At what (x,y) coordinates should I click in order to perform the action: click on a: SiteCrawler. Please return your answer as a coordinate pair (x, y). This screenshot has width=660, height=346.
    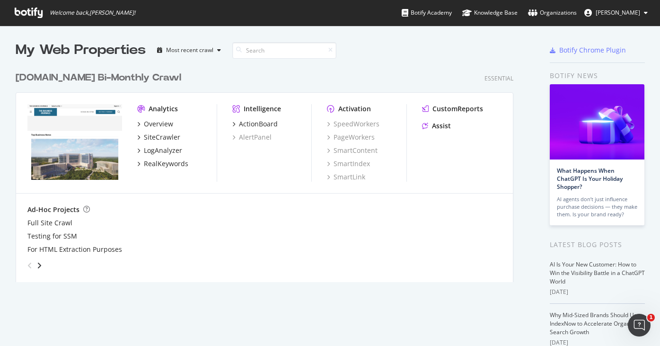
    Looking at the image, I should click on (158, 137).